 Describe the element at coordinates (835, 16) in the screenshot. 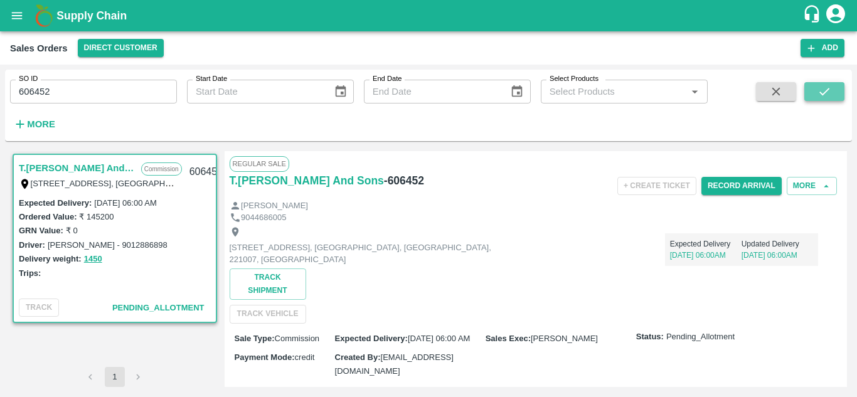

I see `div: account of current user` at that location.